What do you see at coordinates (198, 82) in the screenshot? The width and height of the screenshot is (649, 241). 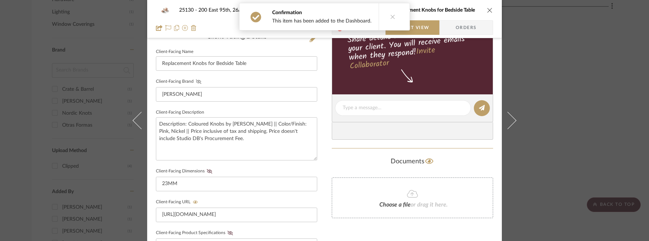 I see `button: Client-Facing Brand` at bounding box center [198, 82].